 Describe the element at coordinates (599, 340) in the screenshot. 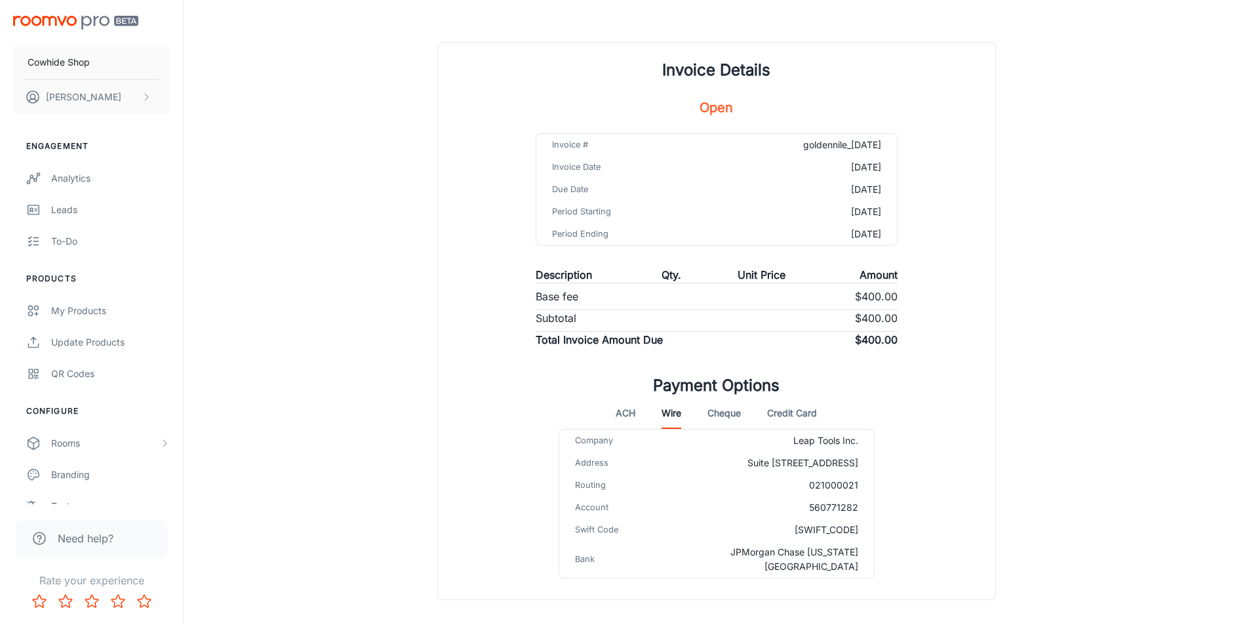

I see `p: Total Invoice Amount Due` at that location.